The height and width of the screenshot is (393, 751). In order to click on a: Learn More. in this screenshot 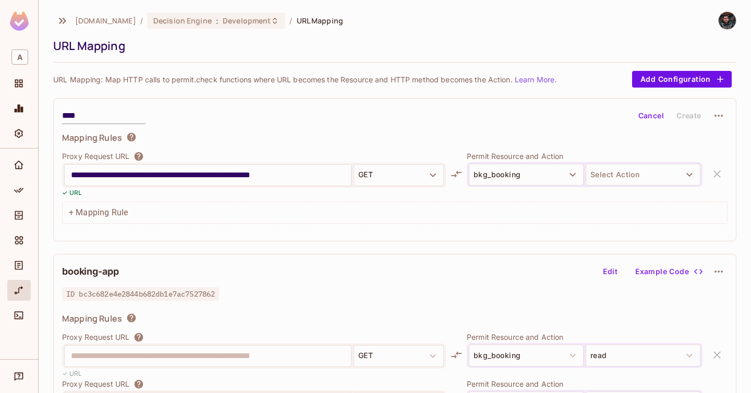, I will do `click(536, 79)`.